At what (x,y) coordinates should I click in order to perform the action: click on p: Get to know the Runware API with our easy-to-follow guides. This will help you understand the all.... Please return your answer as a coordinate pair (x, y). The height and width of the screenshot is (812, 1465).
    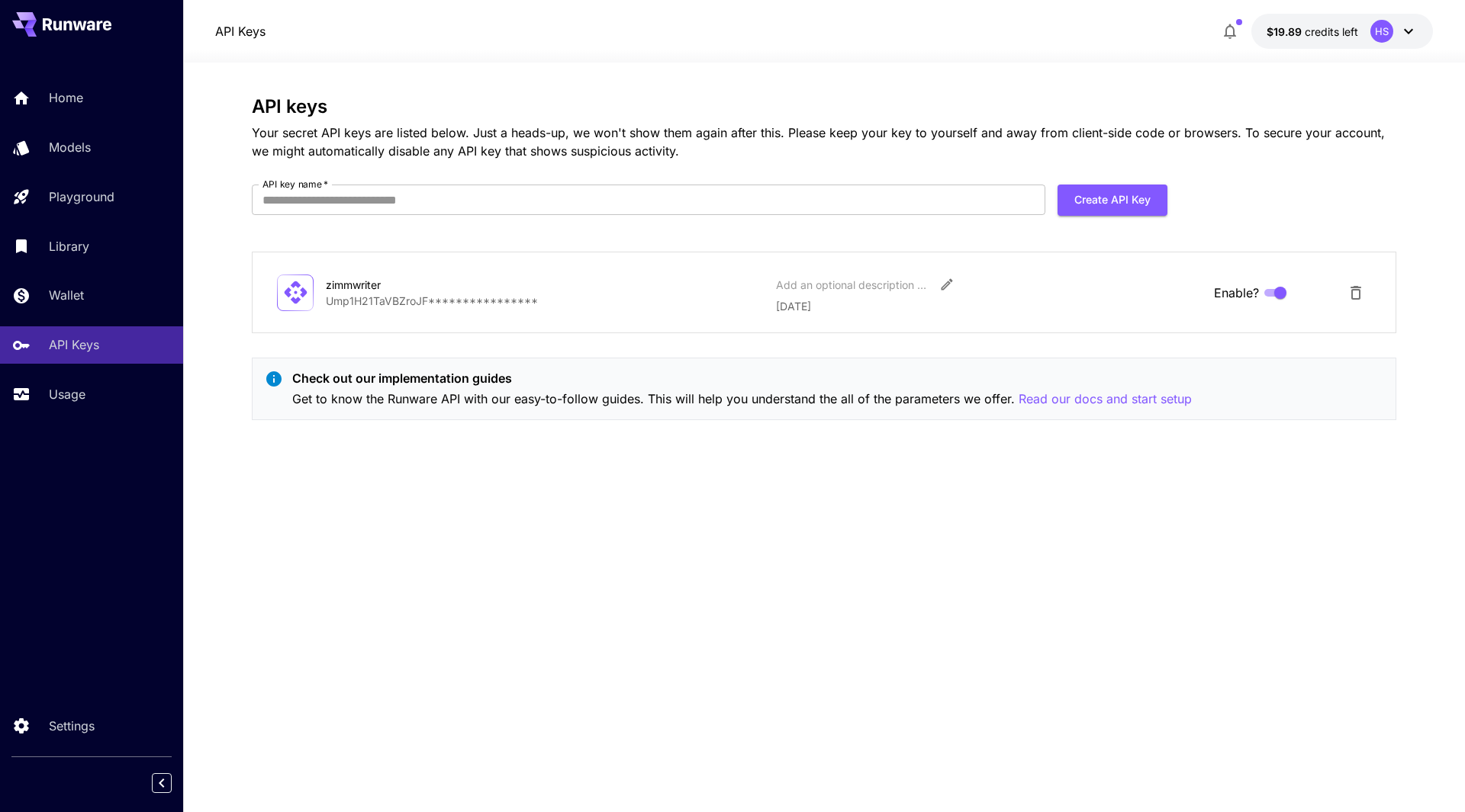
    Looking at the image, I should click on (741, 399).